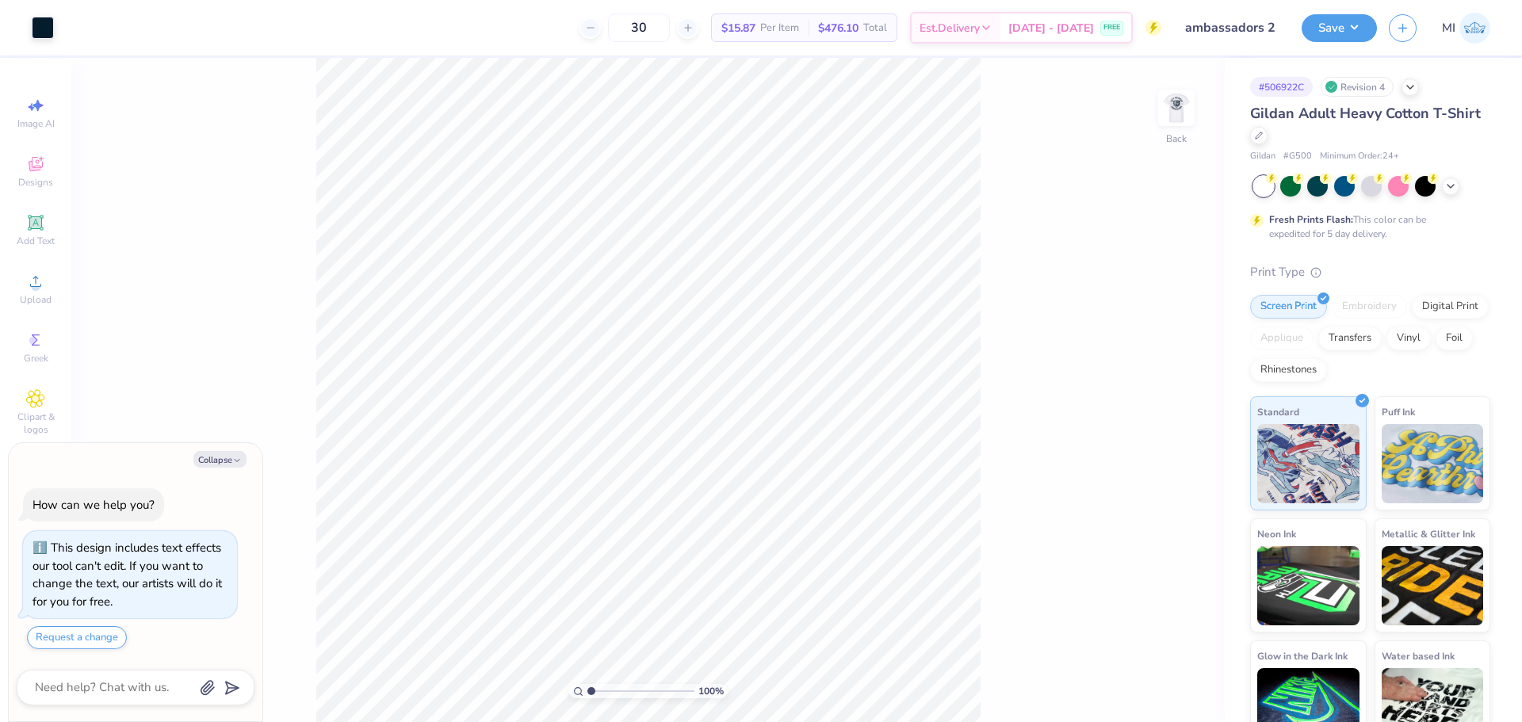 The image size is (1522, 722). What do you see at coordinates (1308, 464) in the screenshot?
I see `img: Standard` at bounding box center [1308, 464].